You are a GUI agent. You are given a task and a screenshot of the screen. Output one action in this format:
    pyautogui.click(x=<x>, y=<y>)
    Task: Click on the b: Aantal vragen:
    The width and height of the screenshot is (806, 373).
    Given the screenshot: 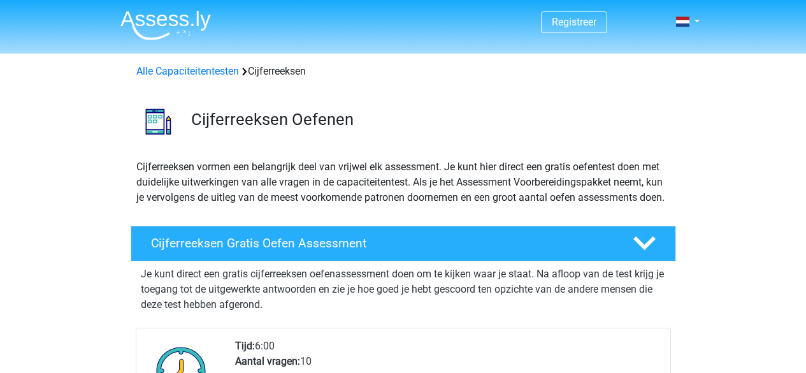 What is the action you would take?
    pyautogui.click(x=268, y=361)
    